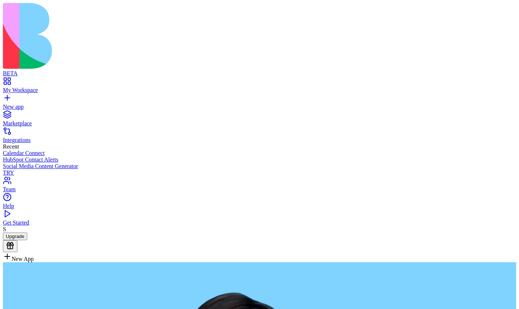 Image resolution: width=519 pixels, height=309 pixels. What do you see at coordinates (4, 229) in the screenshot?
I see `span: S` at bounding box center [4, 229].